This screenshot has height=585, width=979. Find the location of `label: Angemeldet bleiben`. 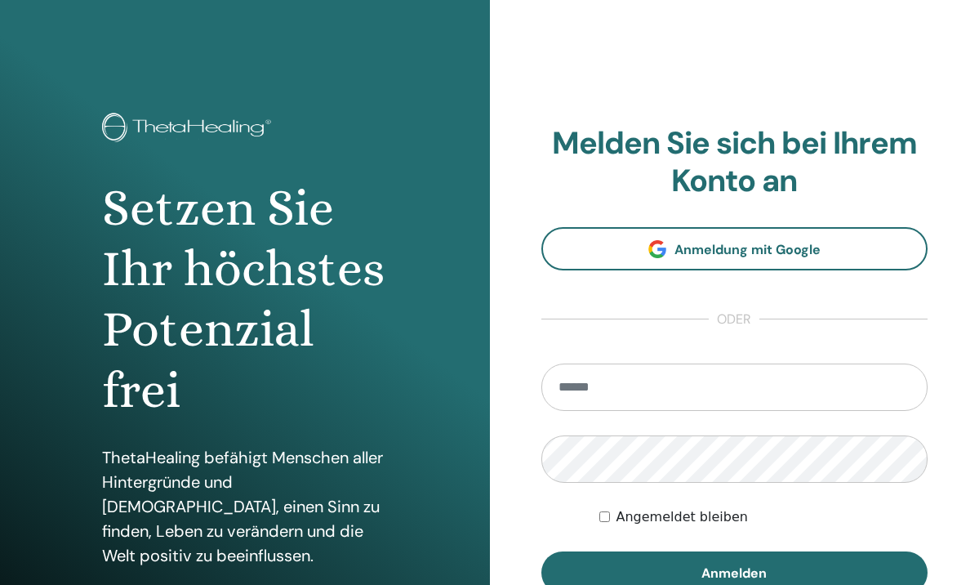

label: Angemeldet bleiben is located at coordinates (682, 517).